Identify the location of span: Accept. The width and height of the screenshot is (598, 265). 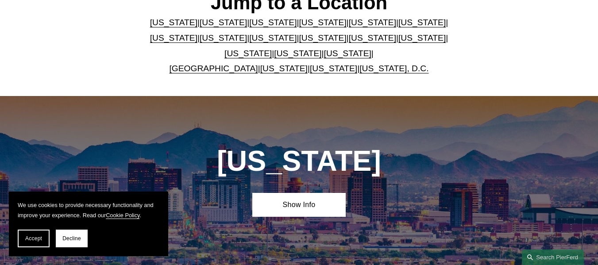
(34, 239).